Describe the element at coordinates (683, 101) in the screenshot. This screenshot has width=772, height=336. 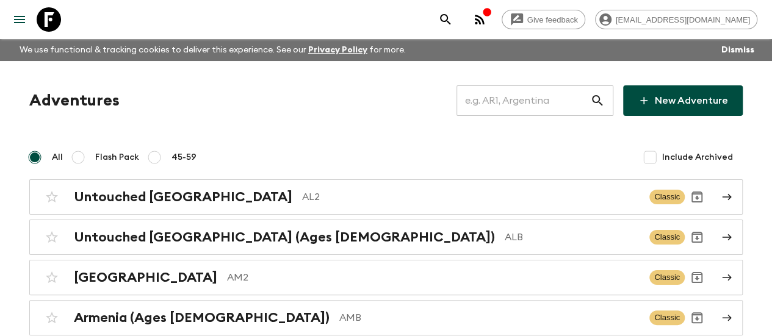
I see `a: New Adventure` at that location.